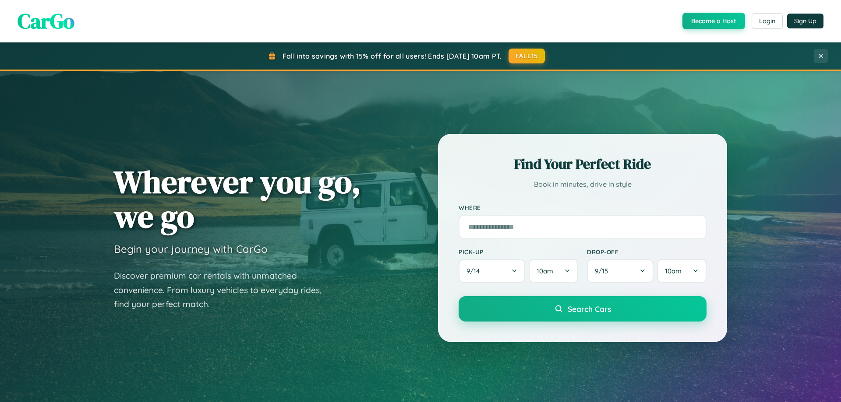 The image size is (841, 402). I want to click on h3: Begin your journey with CarGo, so click(191, 249).